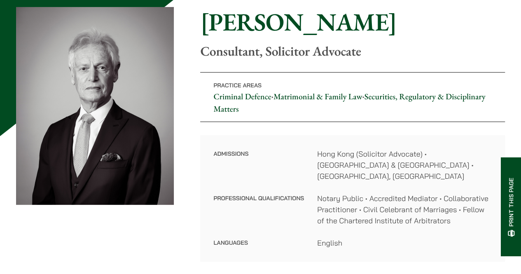 This screenshot has height=274, width=521. I want to click on a: Matrimonial & Family Law, so click(318, 96).